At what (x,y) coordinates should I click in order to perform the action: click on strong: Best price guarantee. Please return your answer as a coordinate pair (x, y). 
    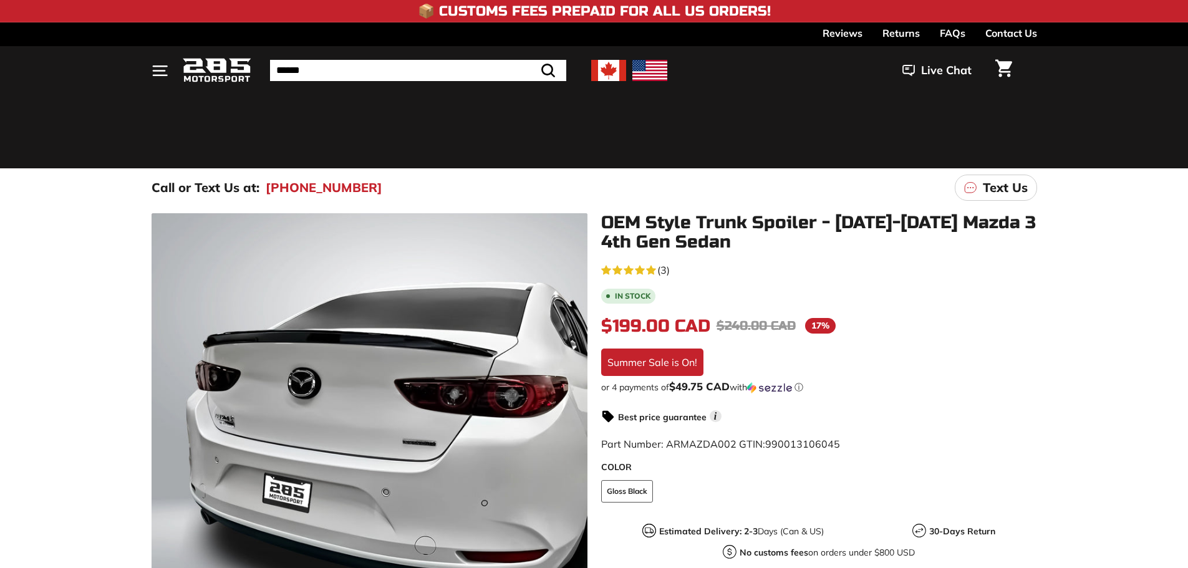
    Looking at the image, I should click on (662, 417).